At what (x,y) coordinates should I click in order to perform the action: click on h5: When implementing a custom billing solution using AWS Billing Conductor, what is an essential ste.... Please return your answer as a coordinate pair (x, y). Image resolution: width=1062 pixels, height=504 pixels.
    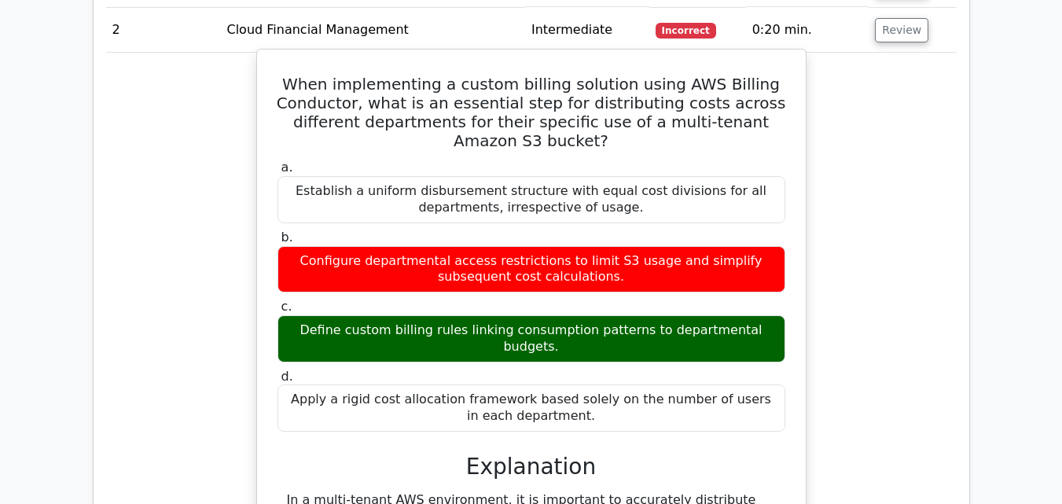
    Looking at the image, I should click on (532, 112).